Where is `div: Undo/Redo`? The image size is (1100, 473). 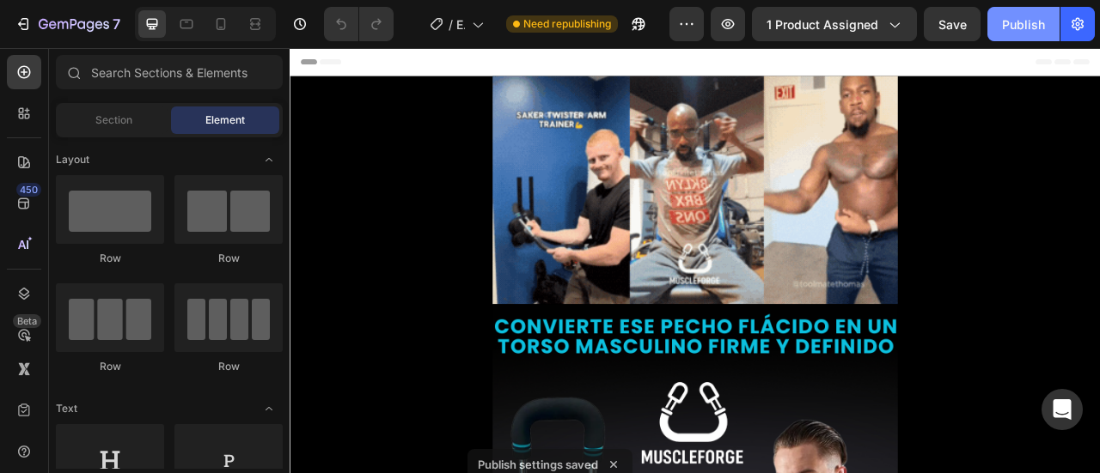
div: Undo/Redo is located at coordinates (358, 24).